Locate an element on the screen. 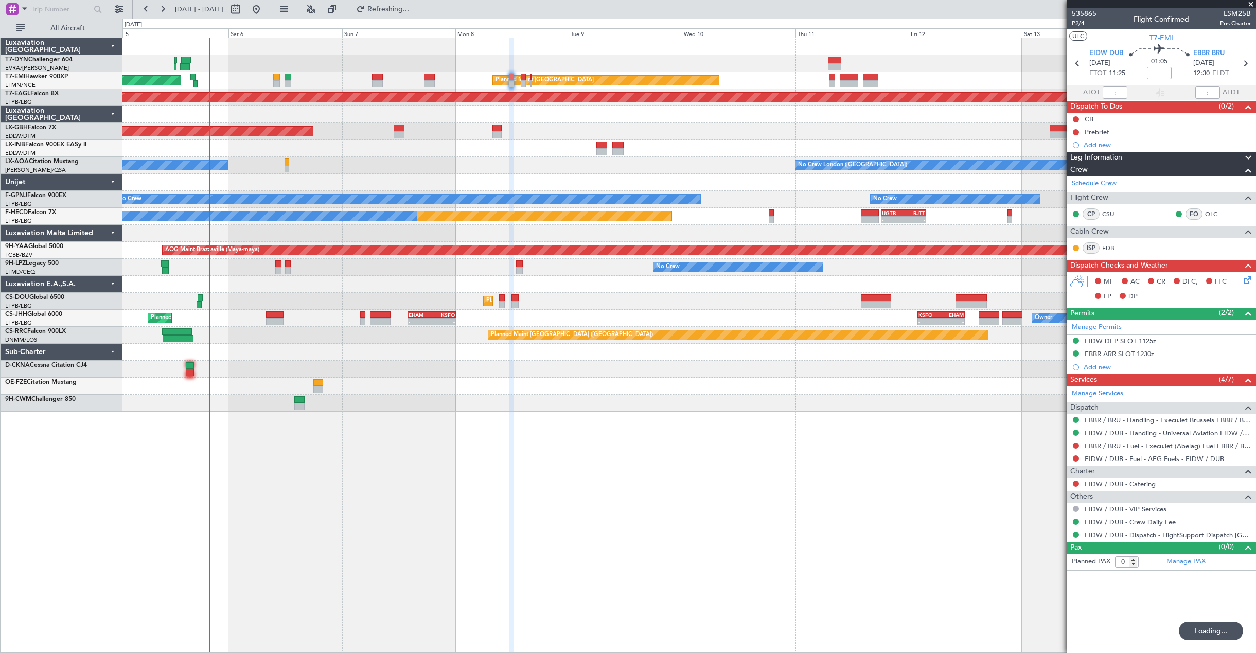 The image size is (1256, 653). a: EDLW/DTM is located at coordinates (20, 136).